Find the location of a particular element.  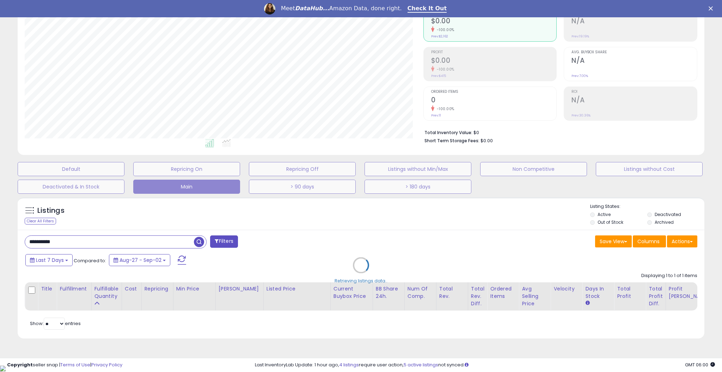

button: Repricing Off is located at coordinates (302, 169).